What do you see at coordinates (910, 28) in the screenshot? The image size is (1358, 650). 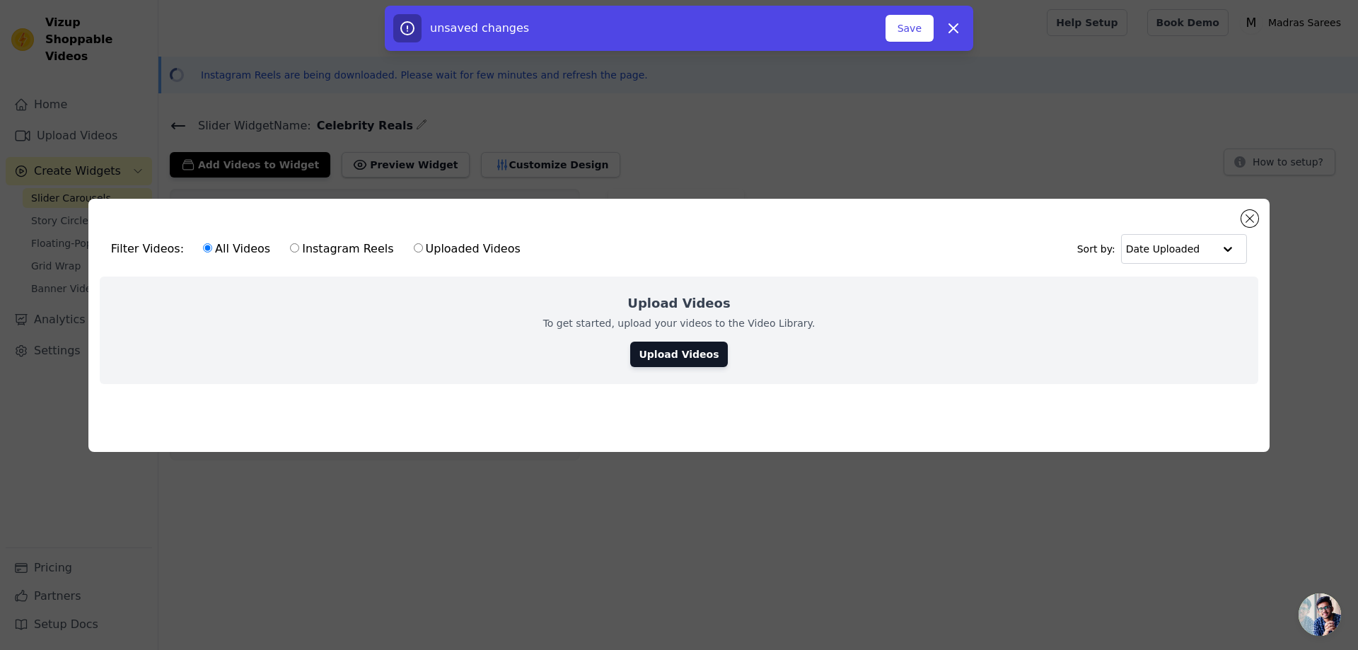 I see `button: Save` at bounding box center [910, 28].